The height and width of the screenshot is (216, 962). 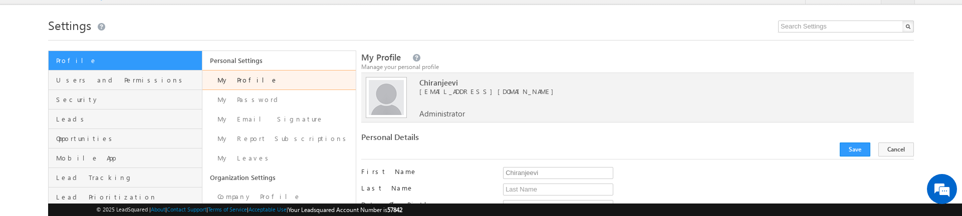 What do you see at coordinates (345, 210) in the screenshot?
I see `span: Your Leadsquared Account Number is` at bounding box center [345, 210].